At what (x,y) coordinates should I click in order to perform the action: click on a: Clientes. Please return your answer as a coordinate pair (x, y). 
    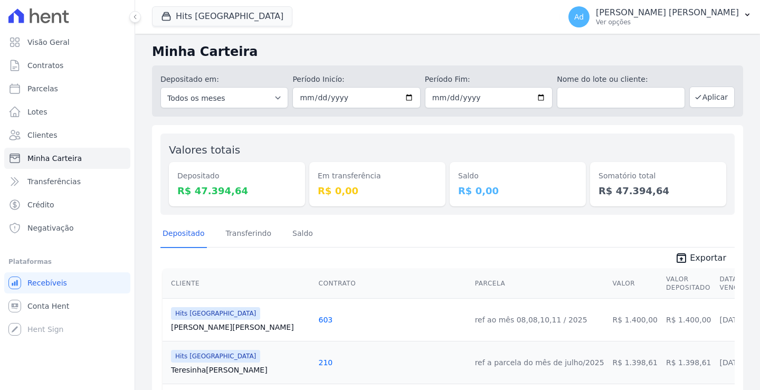
    Looking at the image, I should click on (67, 135).